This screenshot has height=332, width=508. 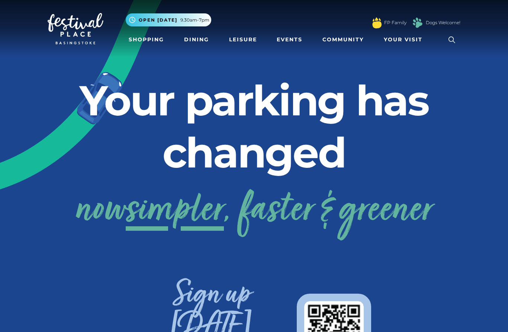 What do you see at coordinates (146, 39) in the screenshot?
I see `a: Shopping` at bounding box center [146, 39].